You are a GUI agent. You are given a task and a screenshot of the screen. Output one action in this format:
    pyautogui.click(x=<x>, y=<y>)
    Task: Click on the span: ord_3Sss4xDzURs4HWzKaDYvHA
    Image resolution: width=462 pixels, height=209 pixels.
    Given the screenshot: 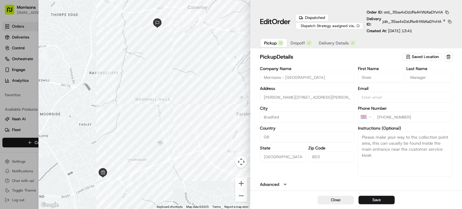 What is the action you would take?
    pyautogui.click(x=413, y=12)
    